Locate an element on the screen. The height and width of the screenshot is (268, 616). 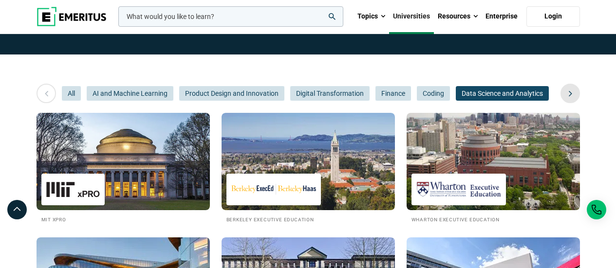
span: All is located at coordinates (71, 94).